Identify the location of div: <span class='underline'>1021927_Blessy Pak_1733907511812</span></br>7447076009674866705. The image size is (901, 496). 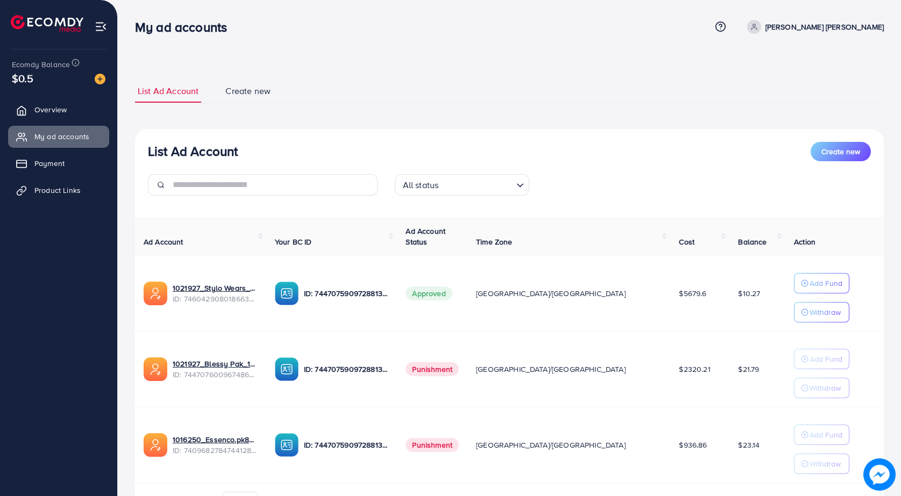
(215, 370).